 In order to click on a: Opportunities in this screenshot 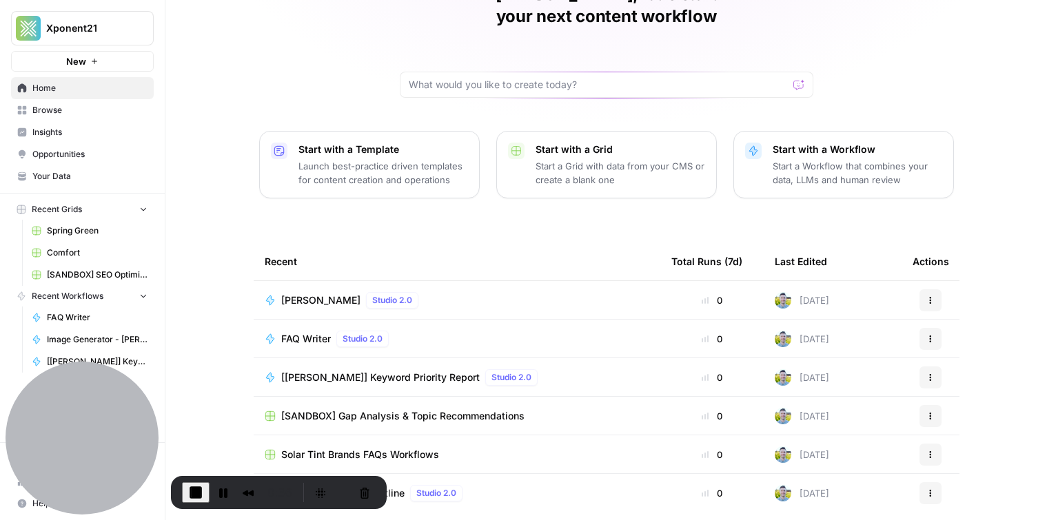, I will do `click(82, 154)`.